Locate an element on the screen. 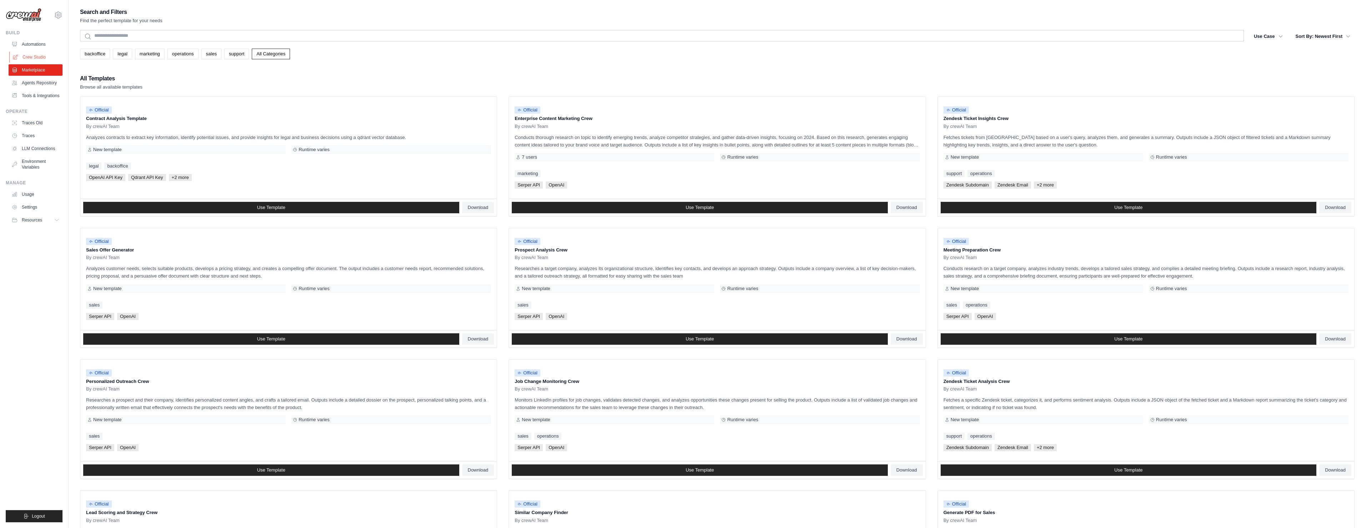 The height and width of the screenshot is (528, 1366). p: Similar Company Finder is located at coordinates (717, 512).